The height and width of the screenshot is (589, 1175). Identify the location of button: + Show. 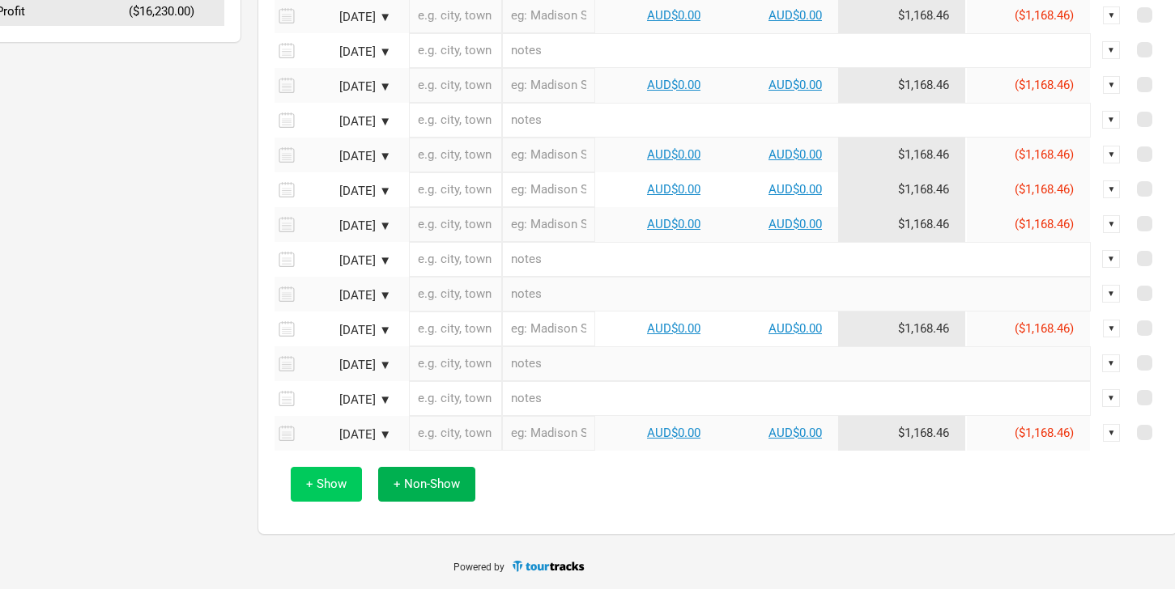
(326, 484).